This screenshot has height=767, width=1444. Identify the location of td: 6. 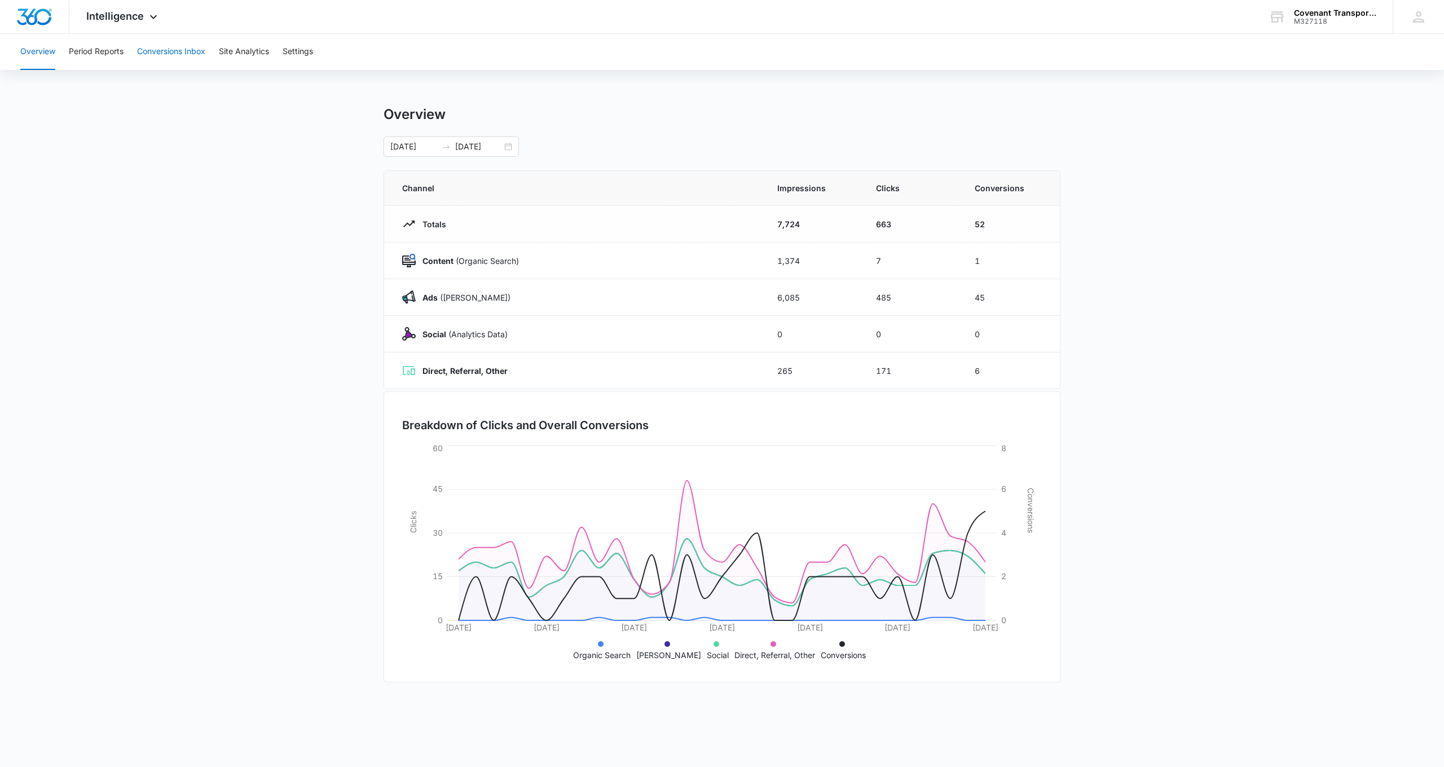
(1011, 371).